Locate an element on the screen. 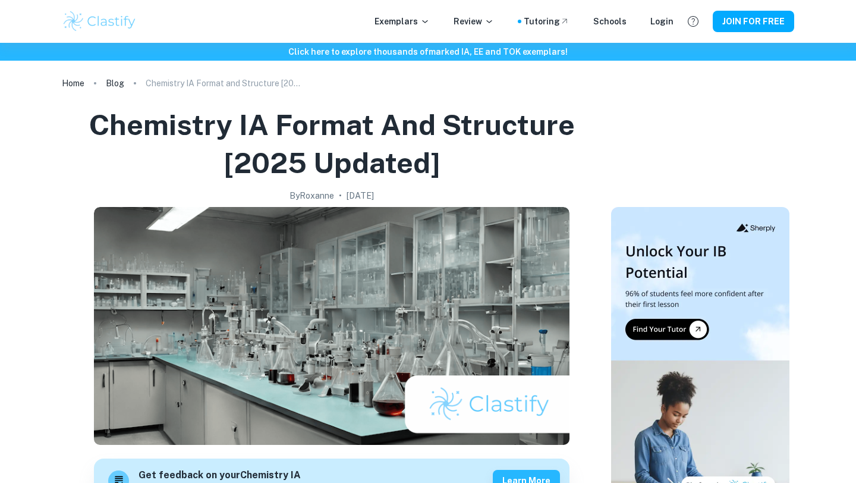 The width and height of the screenshot is (856, 483). h6: Get feedback on your Chemistry IA is located at coordinates (219, 475).